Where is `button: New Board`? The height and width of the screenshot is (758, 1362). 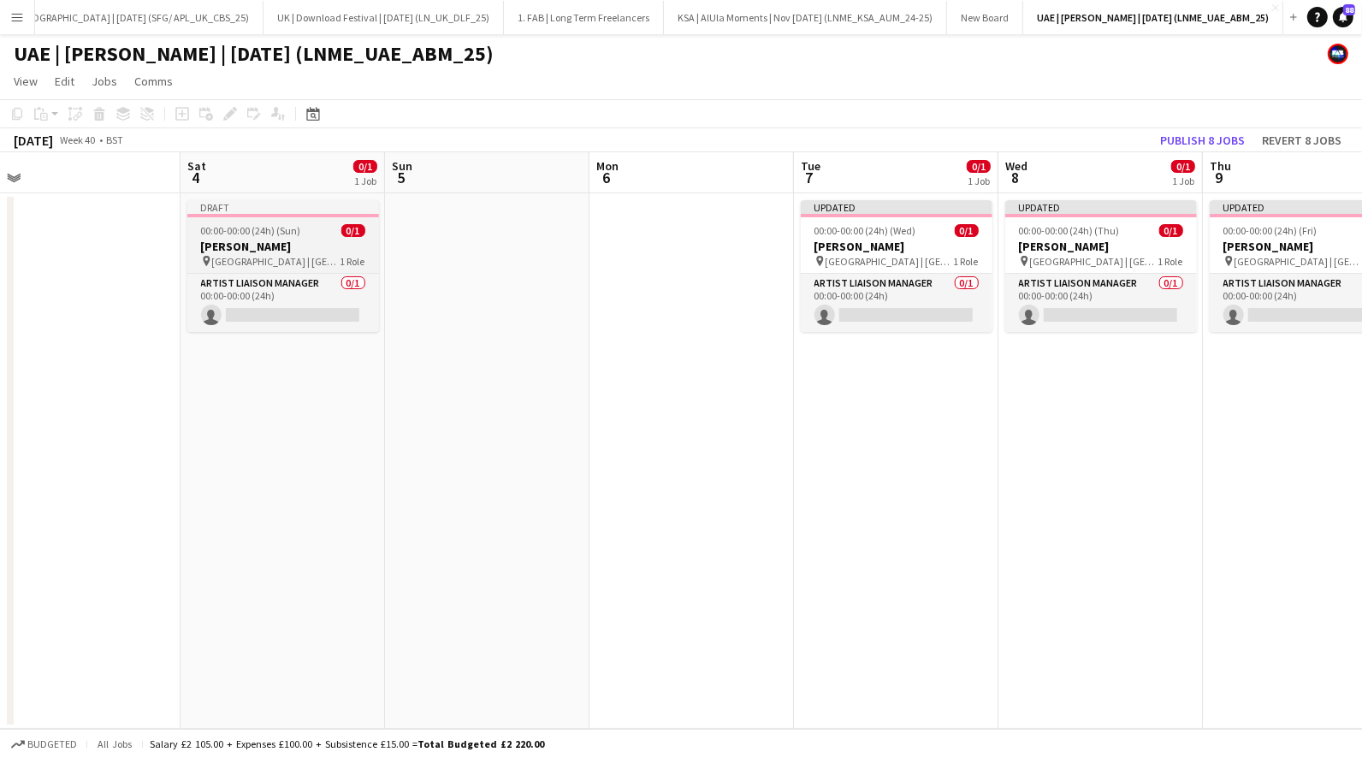
button: New Board is located at coordinates (984, 17).